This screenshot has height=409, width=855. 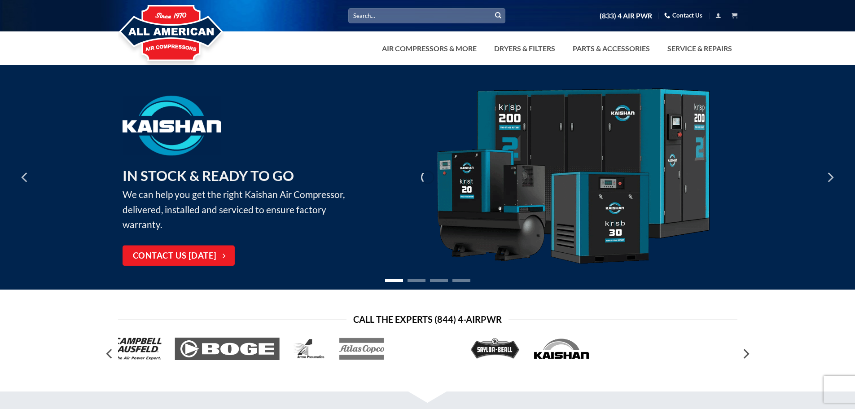 I want to click on a: Login, so click(x=718, y=15).